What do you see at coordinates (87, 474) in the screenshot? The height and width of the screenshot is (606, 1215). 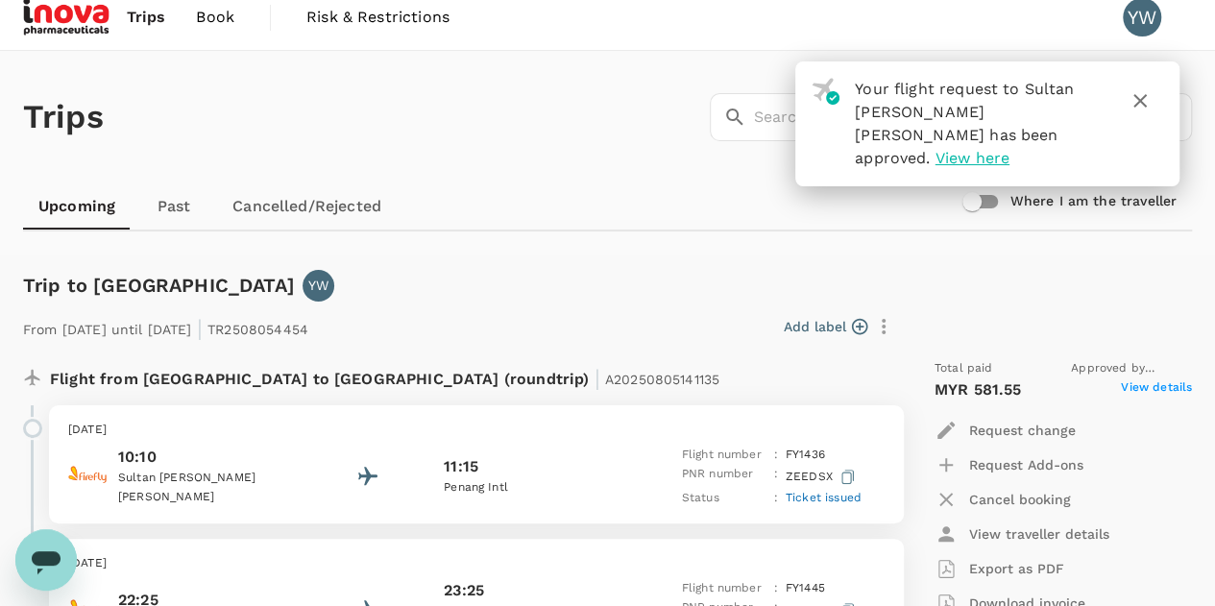 I see `img: firefly` at bounding box center [87, 474].